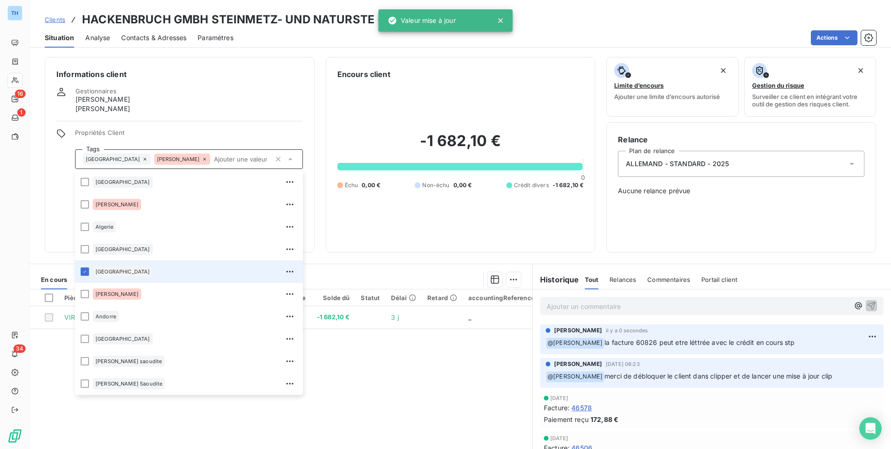 This screenshot has width=891, height=449. Describe the element at coordinates (106, 316) in the screenshot. I see `span: Andorre` at that location.